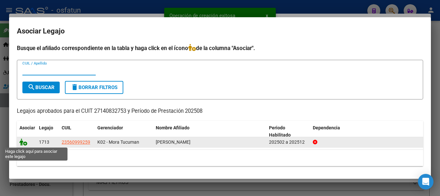 This screenshot has width=440, height=196. Describe the element at coordinates (220, 111) in the screenshot. I see `p: Legajos aprobados para el CUIT 27140832753 y Período de Prestación 202508` at that location.